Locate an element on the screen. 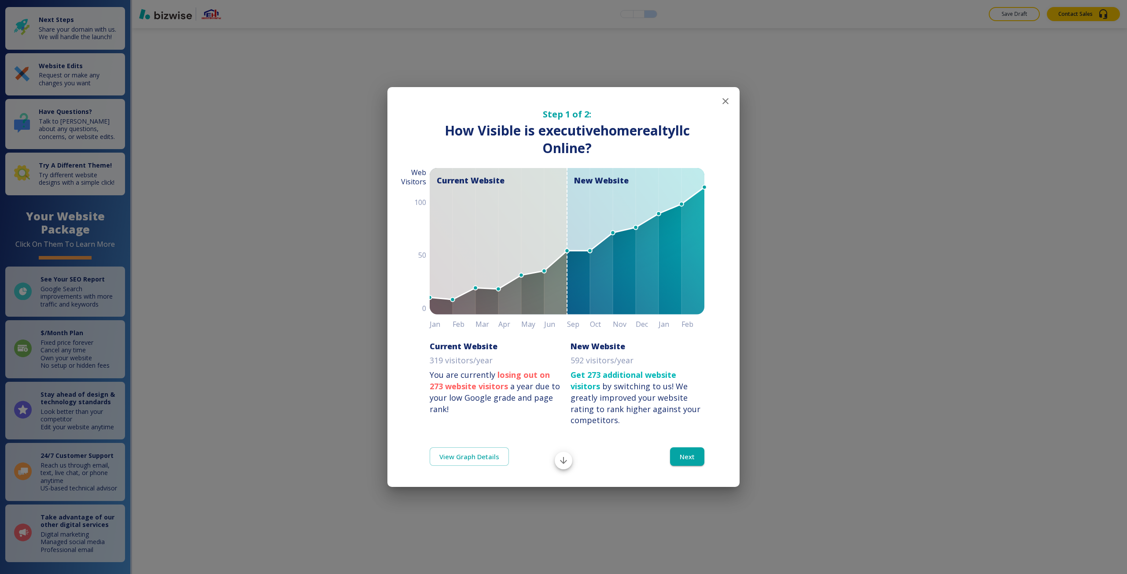  a: View Graph Details is located at coordinates (469, 457).